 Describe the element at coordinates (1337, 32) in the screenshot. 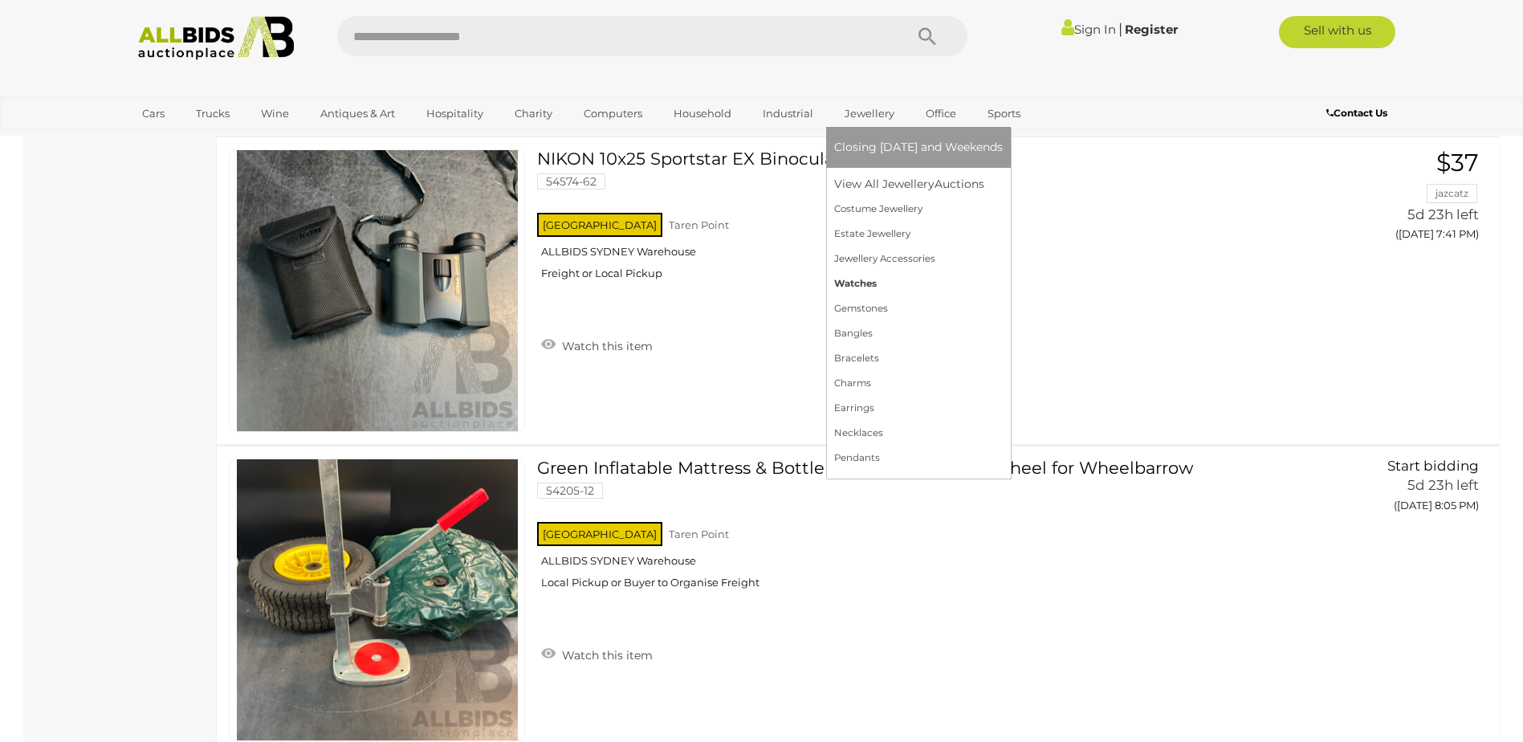

I see `a: Sell with us` at that location.